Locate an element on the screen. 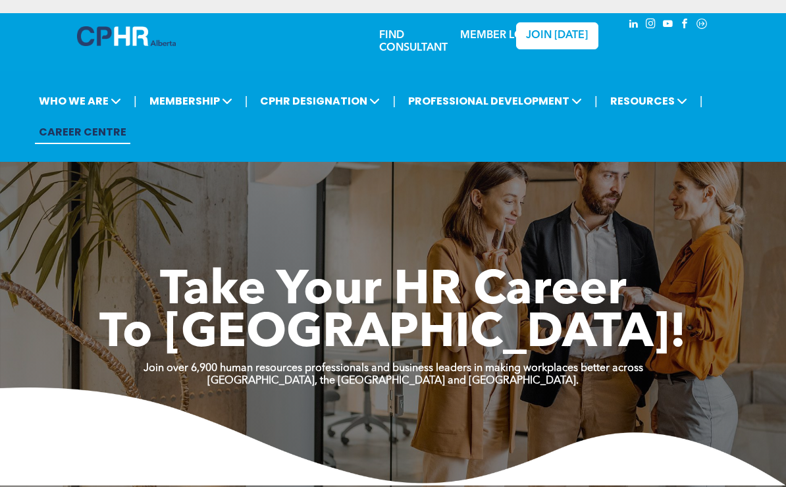  span: MEMBERSHIP is located at coordinates (191, 101).